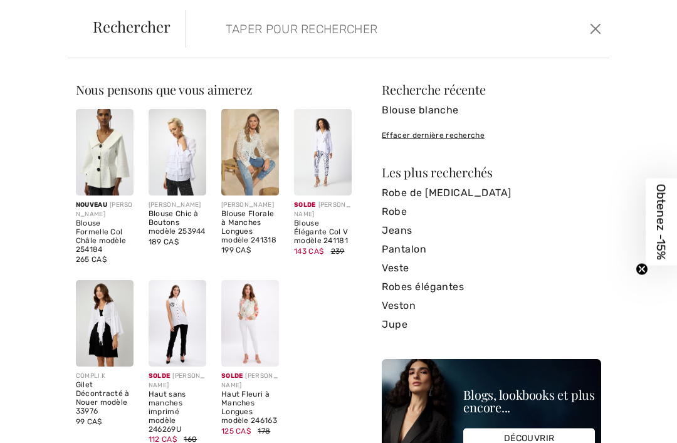  What do you see at coordinates (177, 152) in the screenshot?
I see `a: Blouse Chic à Boutons modèle 253944. Optic White` at bounding box center [177, 152].